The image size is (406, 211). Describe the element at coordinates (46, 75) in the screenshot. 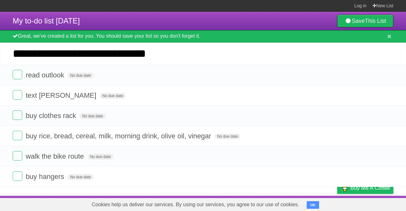

I see `span: read outlook` at that location.